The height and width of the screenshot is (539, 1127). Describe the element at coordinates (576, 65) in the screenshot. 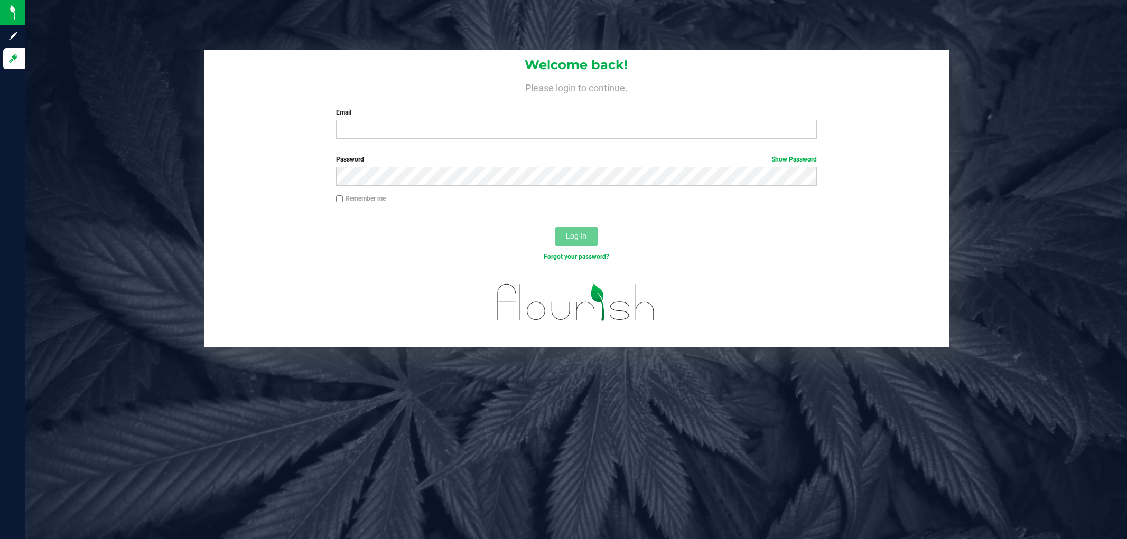

I see `h1: Welcome back!` at that location.